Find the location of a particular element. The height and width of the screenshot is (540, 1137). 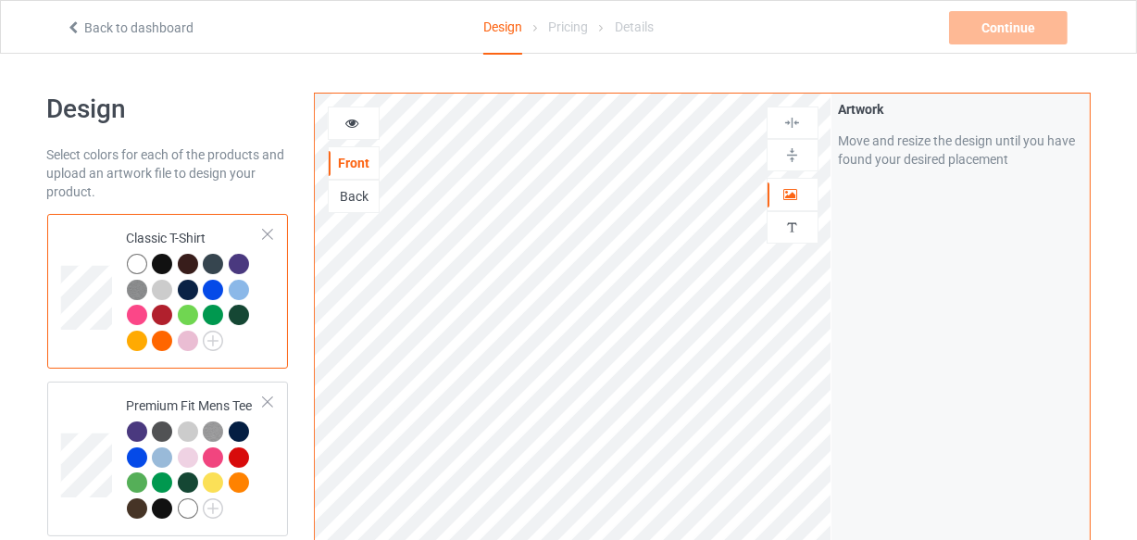

div: Pricing is located at coordinates (567, 27).